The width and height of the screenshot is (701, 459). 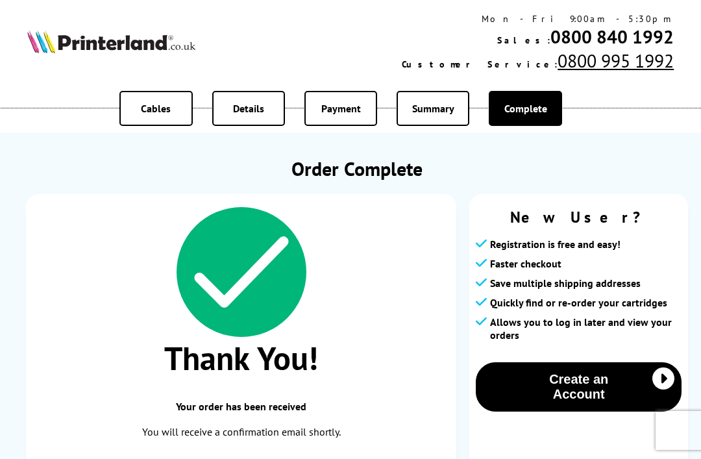 I want to click on span: Faster checkout, so click(x=526, y=263).